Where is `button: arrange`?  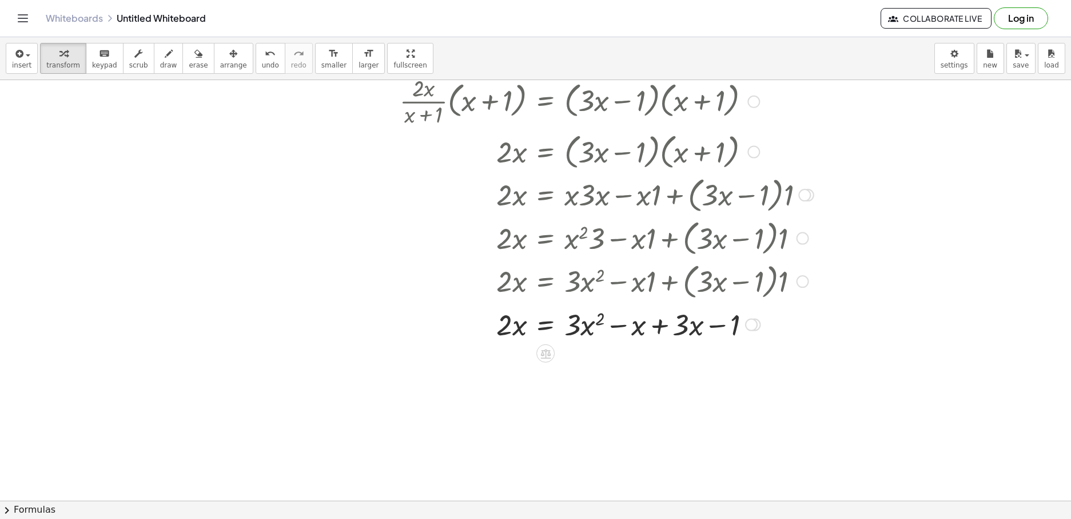
button: arrange is located at coordinates (233, 58).